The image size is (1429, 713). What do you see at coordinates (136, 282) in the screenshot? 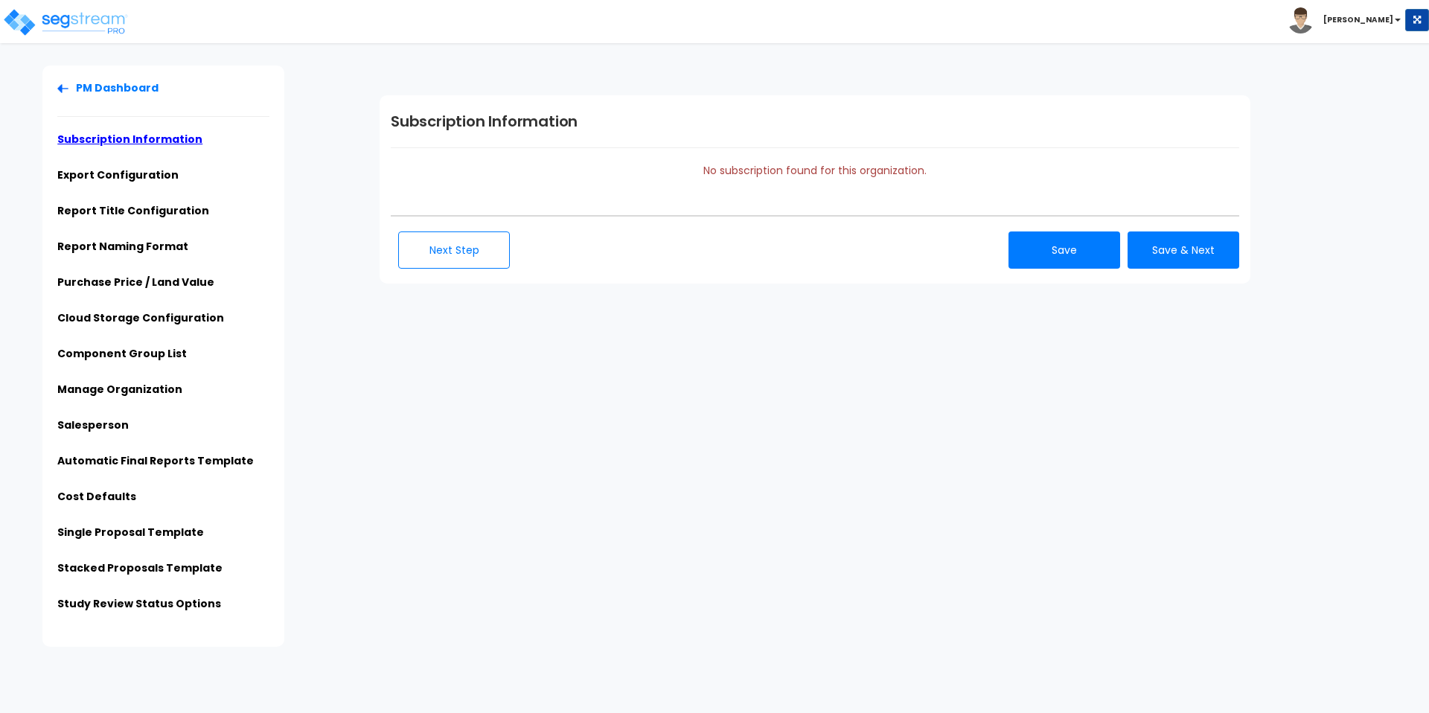
I see `a: Purchase Price / Land Value` at bounding box center [136, 282].